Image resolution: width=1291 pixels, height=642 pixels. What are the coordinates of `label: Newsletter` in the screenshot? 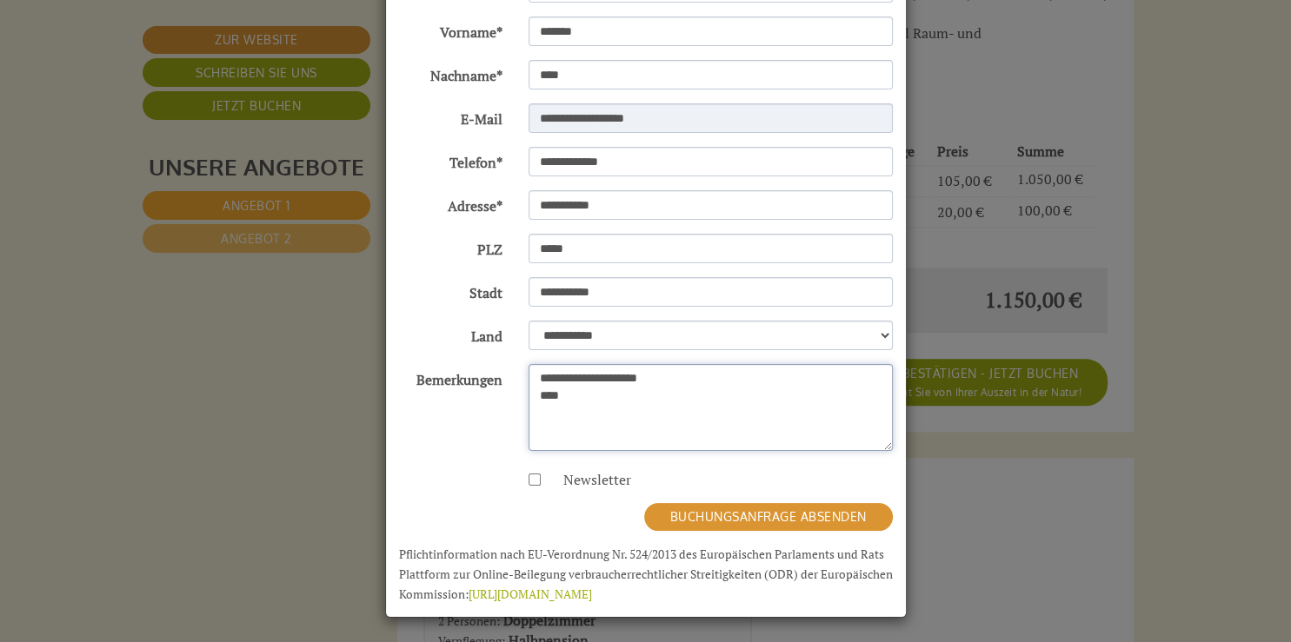 It's located at (588, 480).